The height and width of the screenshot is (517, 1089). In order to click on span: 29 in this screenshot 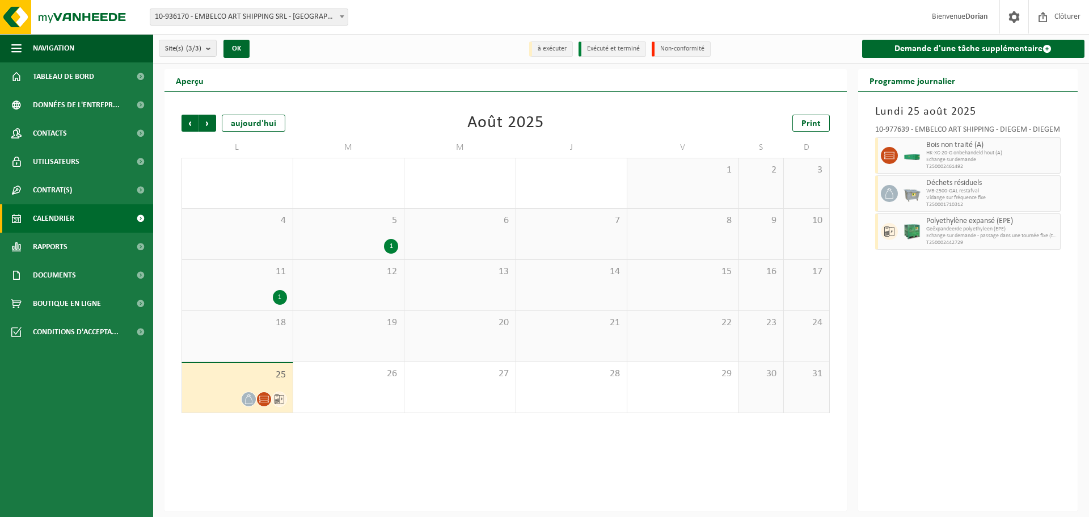, I will do `click(683, 374)`.